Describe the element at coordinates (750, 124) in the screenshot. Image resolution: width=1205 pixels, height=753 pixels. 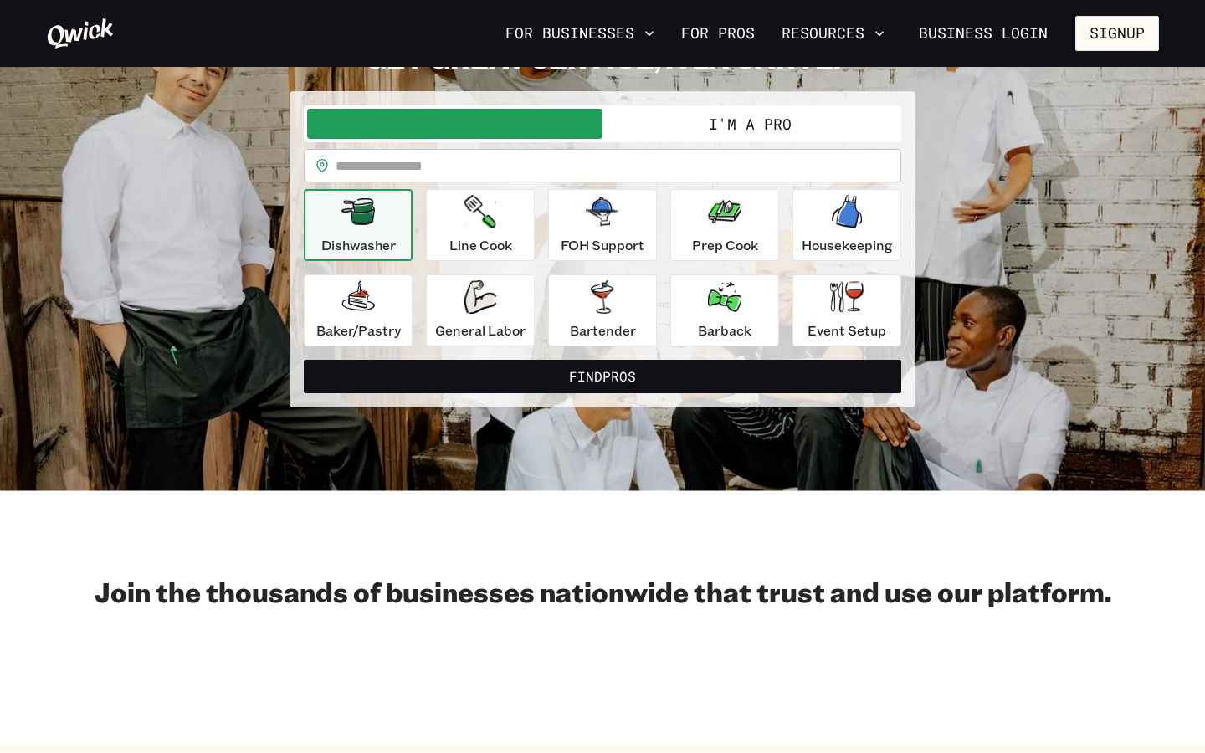
I see `button: I'm a Pro` at that location.